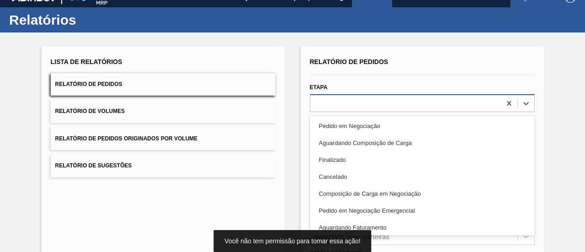 Image resolution: width=585 pixels, height=252 pixels. What do you see at coordinates (42, 20) in the screenshot?
I see `font: Relatórios` at bounding box center [42, 20].